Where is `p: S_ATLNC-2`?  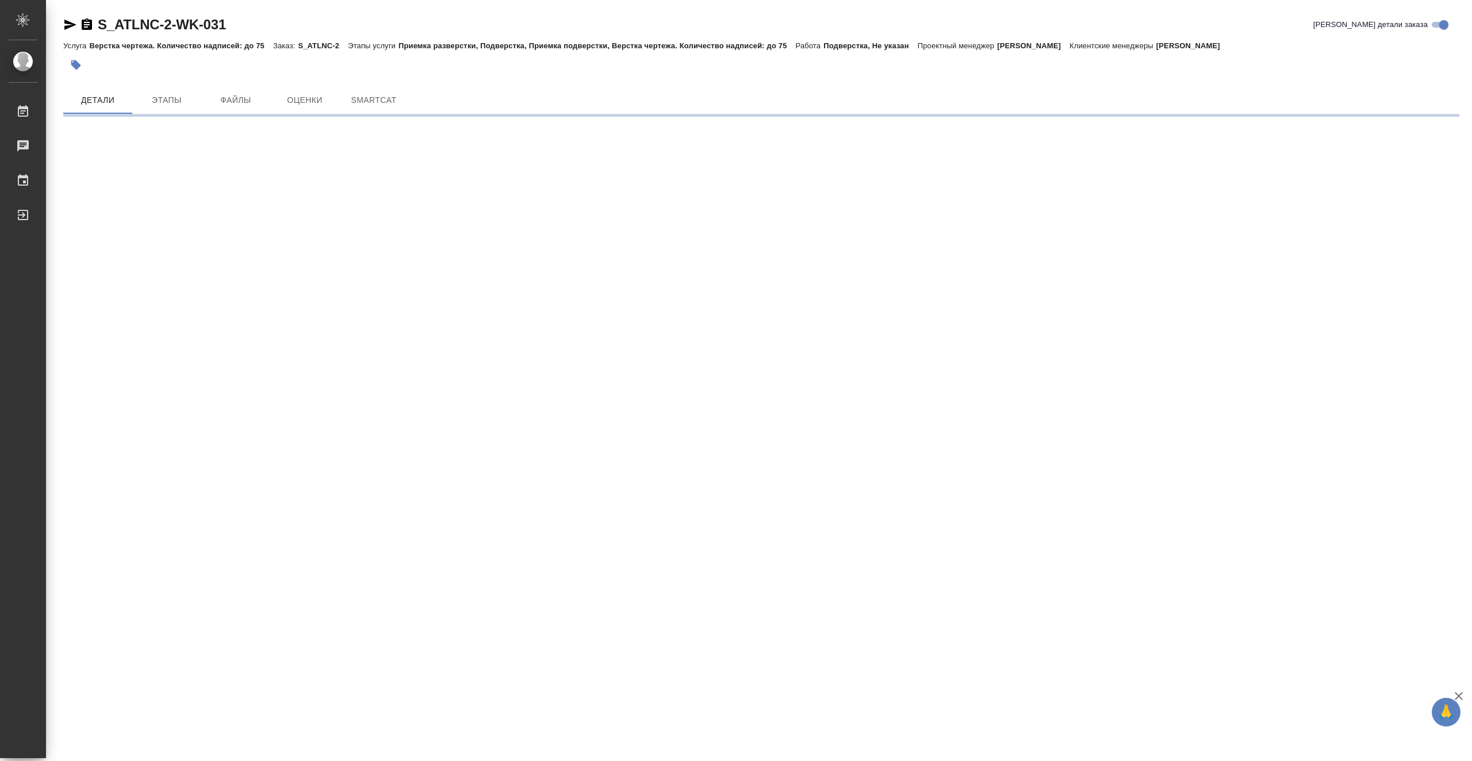 p: S_ATLNC-2 is located at coordinates (323, 45).